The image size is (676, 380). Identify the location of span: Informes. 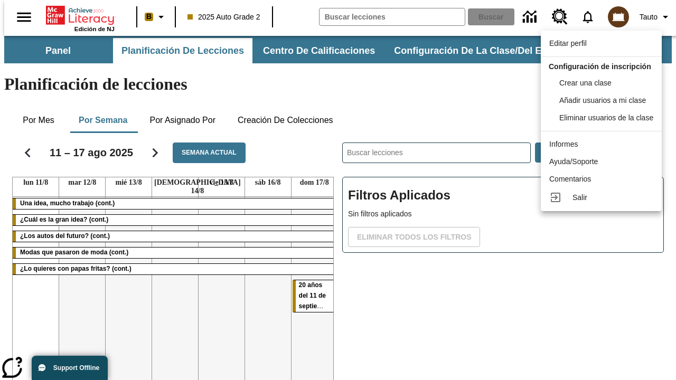
(563, 144).